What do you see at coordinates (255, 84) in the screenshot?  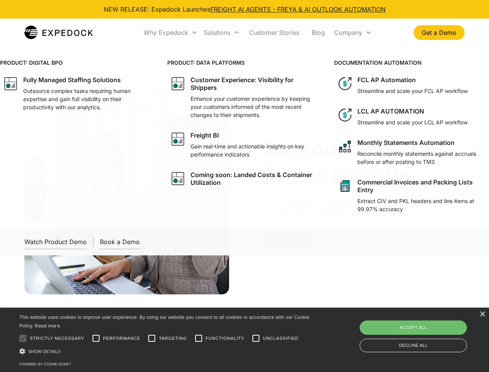 I see `div: Customer Experience: Visibility for Shippers` at bounding box center [255, 84].